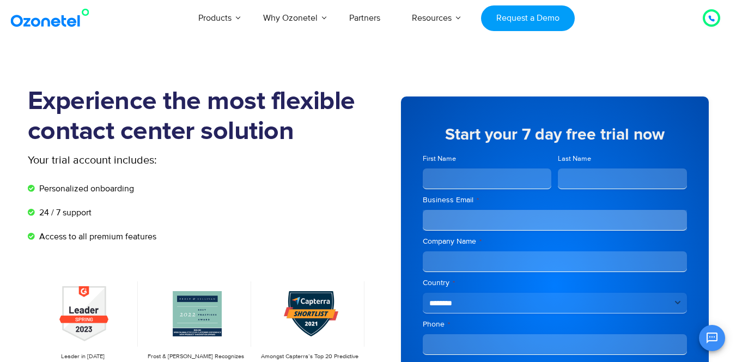 The height and width of the screenshot is (362, 736). I want to click on label: Last Name, so click(622, 159).